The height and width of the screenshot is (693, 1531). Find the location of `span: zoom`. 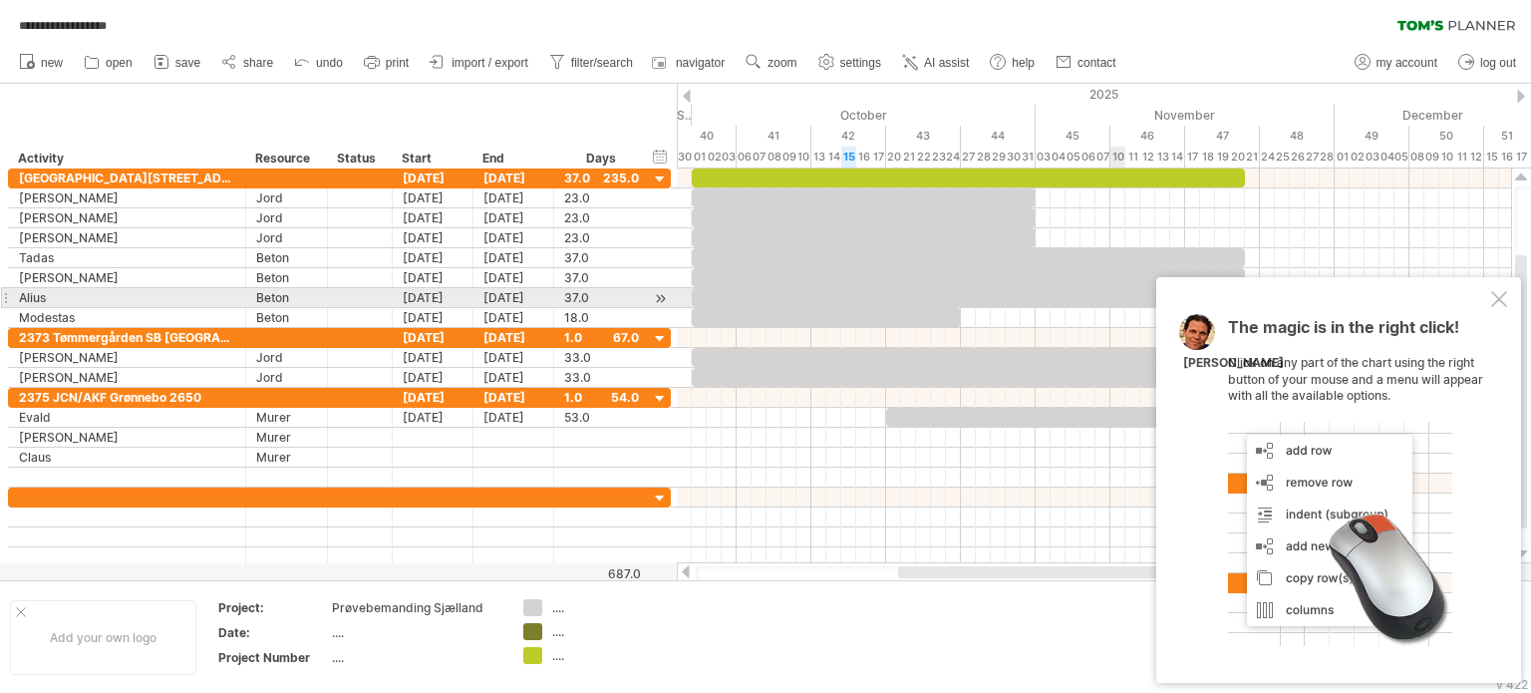

span: zoom is located at coordinates (781, 63).